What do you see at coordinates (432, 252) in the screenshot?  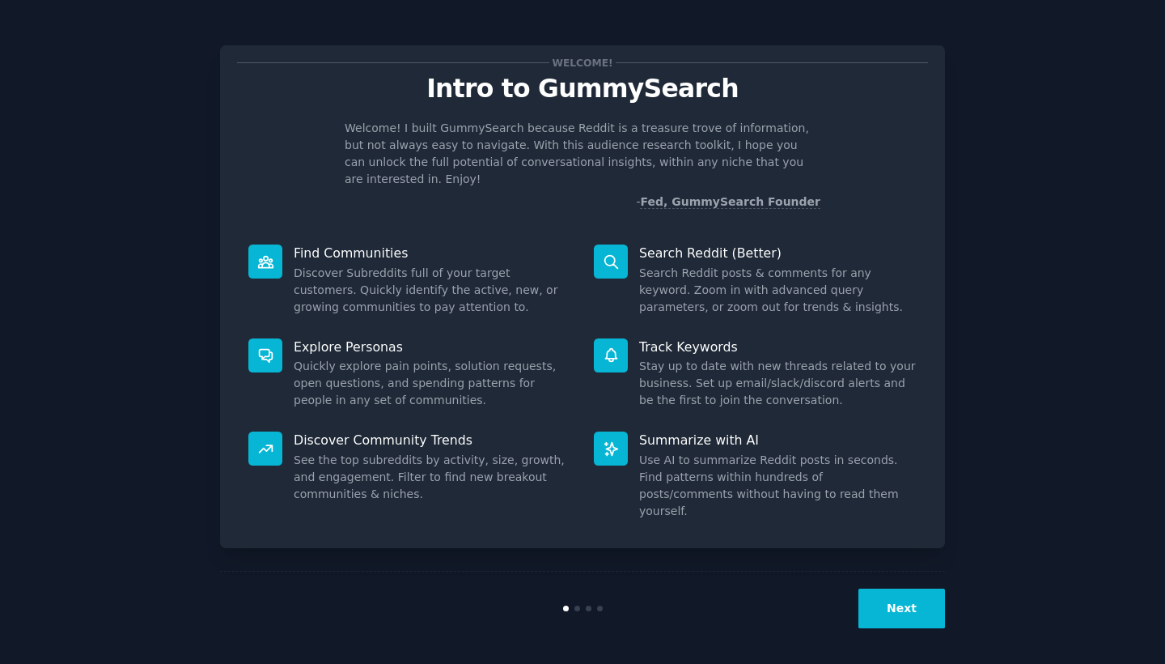 I see `p: Find Communities` at bounding box center [432, 252].